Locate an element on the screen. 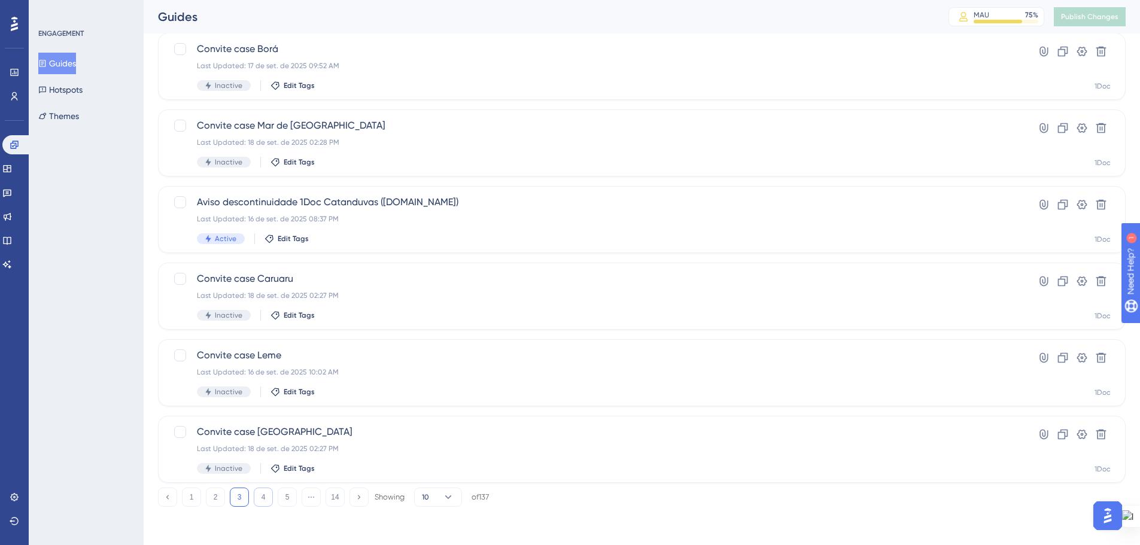 This screenshot has height=545, width=1140. div: Last Updated: 16 de set. de 2025 10:02 AM is located at coordinates (594, 372).